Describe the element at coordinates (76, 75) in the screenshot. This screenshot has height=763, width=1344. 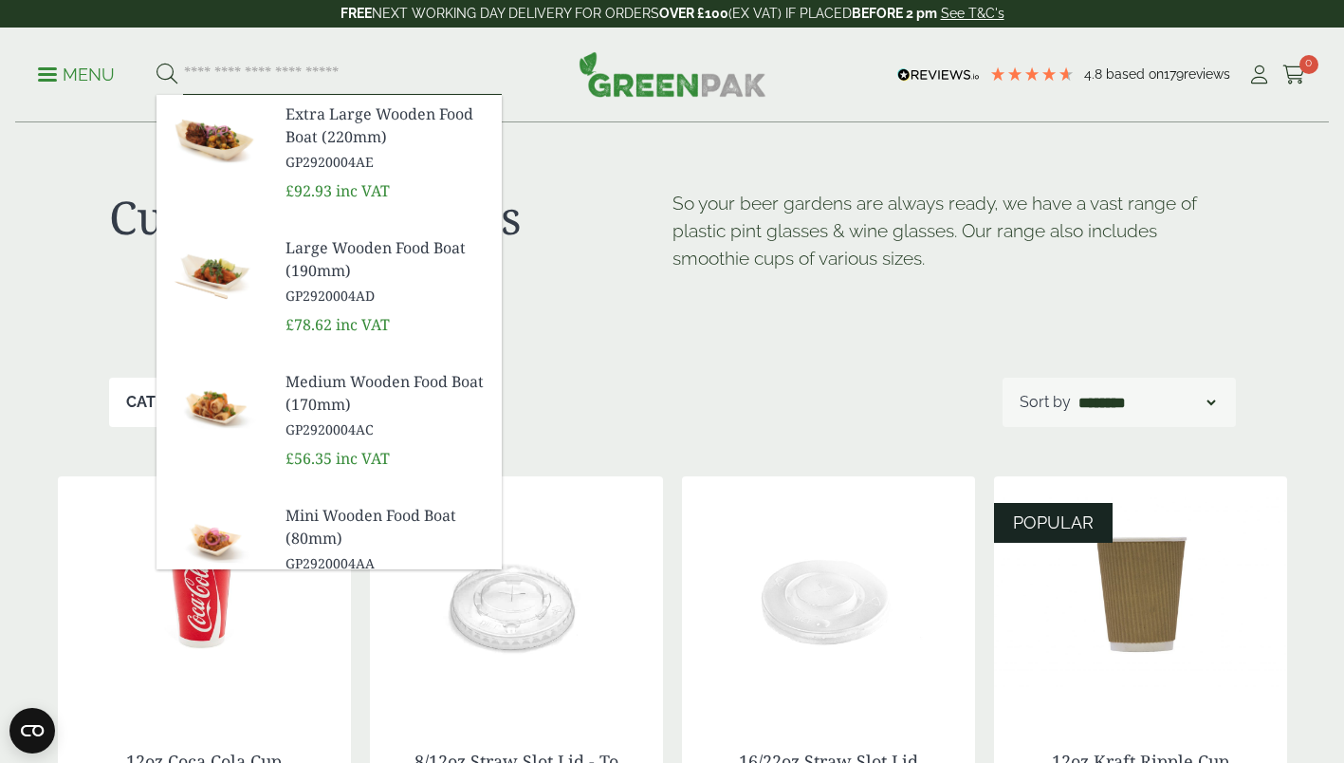
I see `p: Menu` at that location.